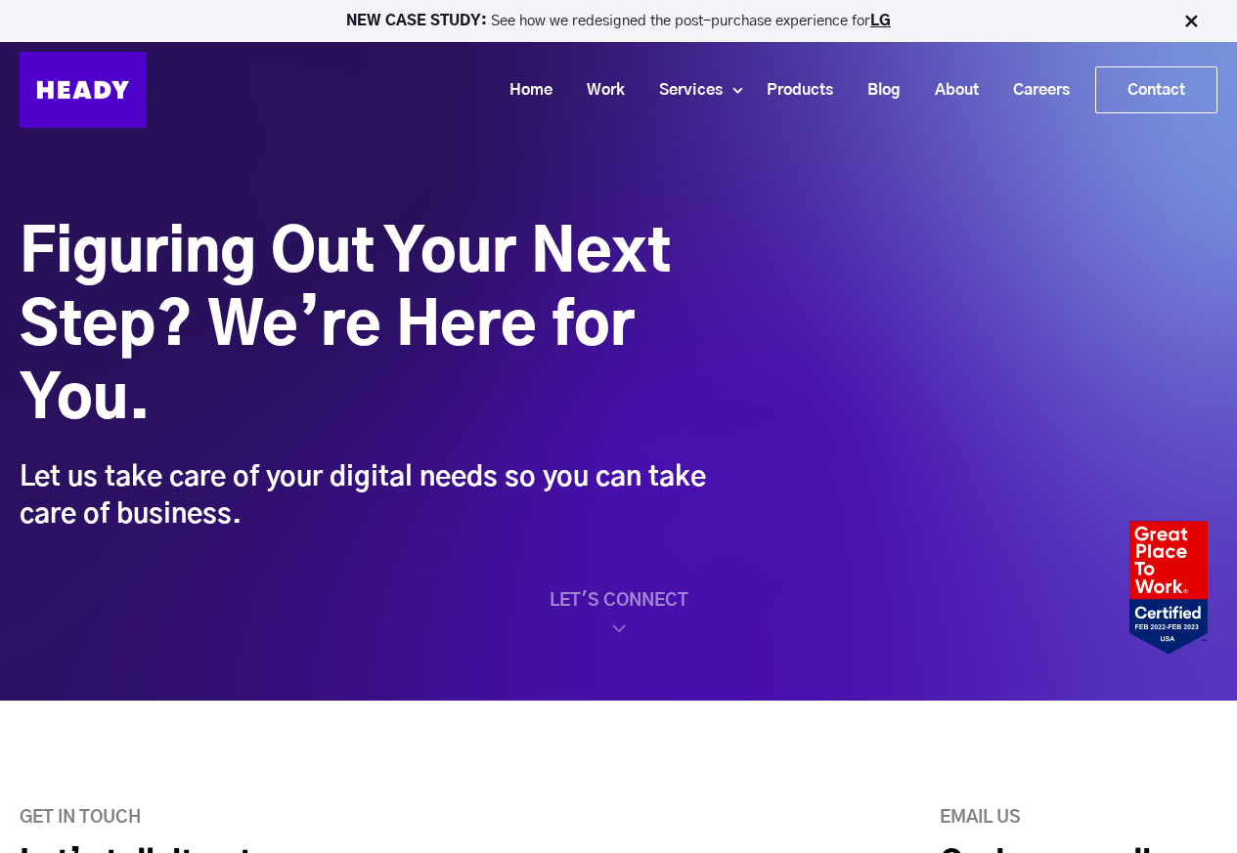 The image size is (1237, 853). I want to click on img: Close Bar, so click(1191, 22).